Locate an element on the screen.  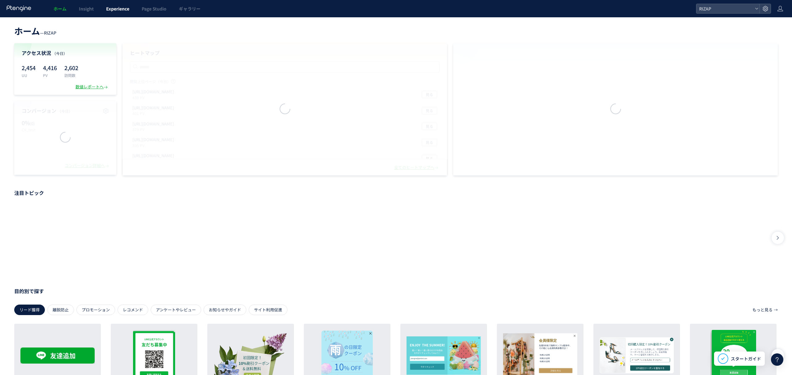
p: PV is located at coordinates (50, 75).